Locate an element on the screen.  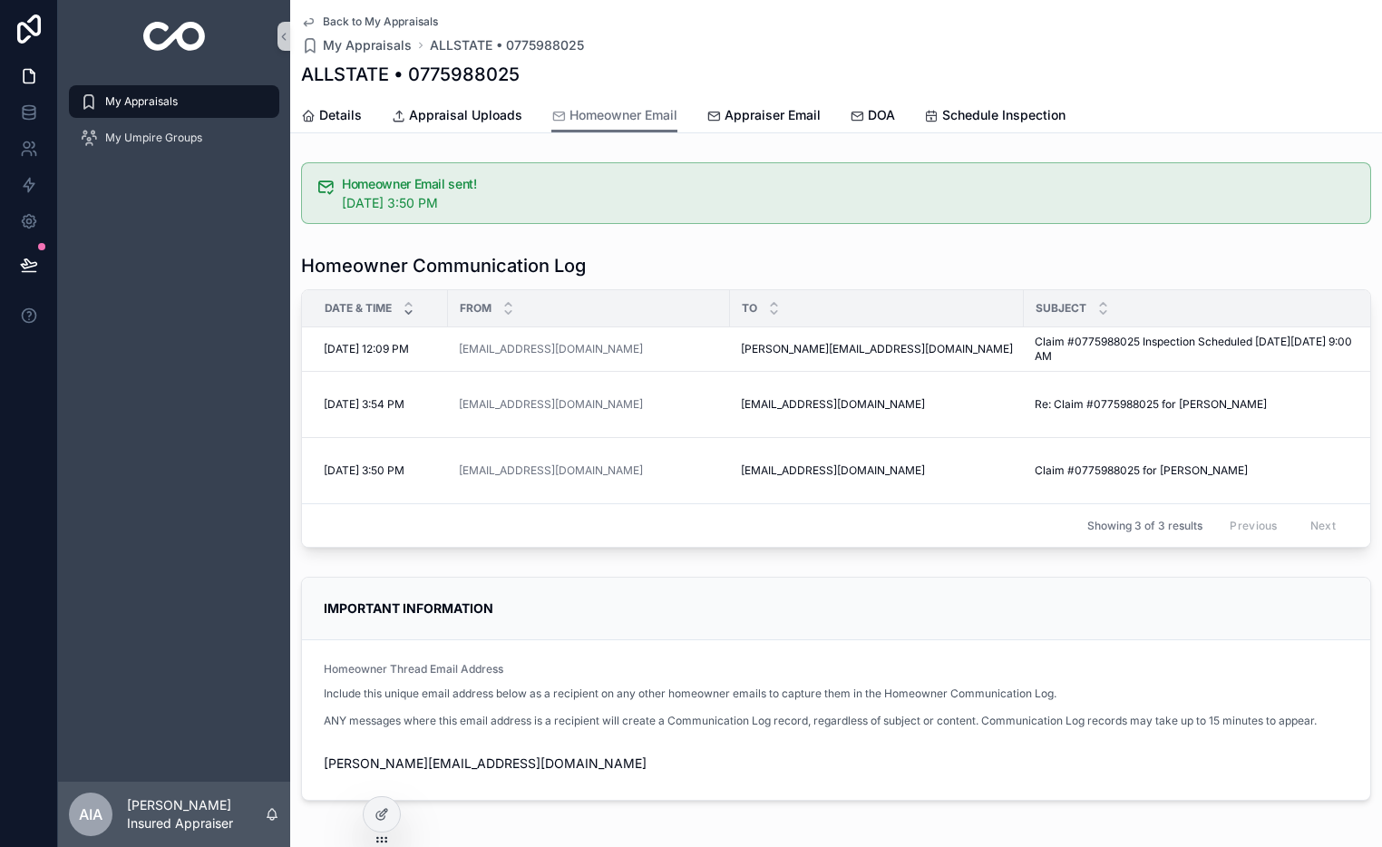
span: To is located at coordinates (749, 308).